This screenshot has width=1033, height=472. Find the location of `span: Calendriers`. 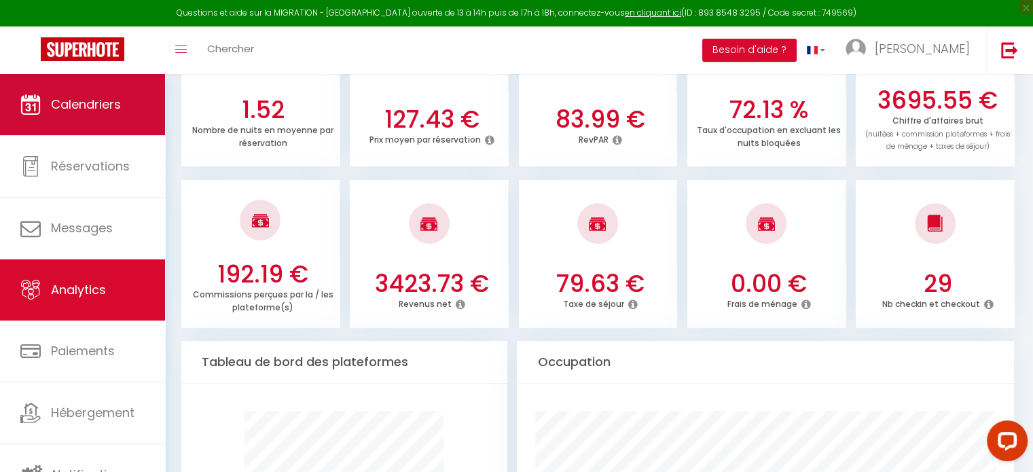

span: Calendriers is located at coordinates (86, 104).